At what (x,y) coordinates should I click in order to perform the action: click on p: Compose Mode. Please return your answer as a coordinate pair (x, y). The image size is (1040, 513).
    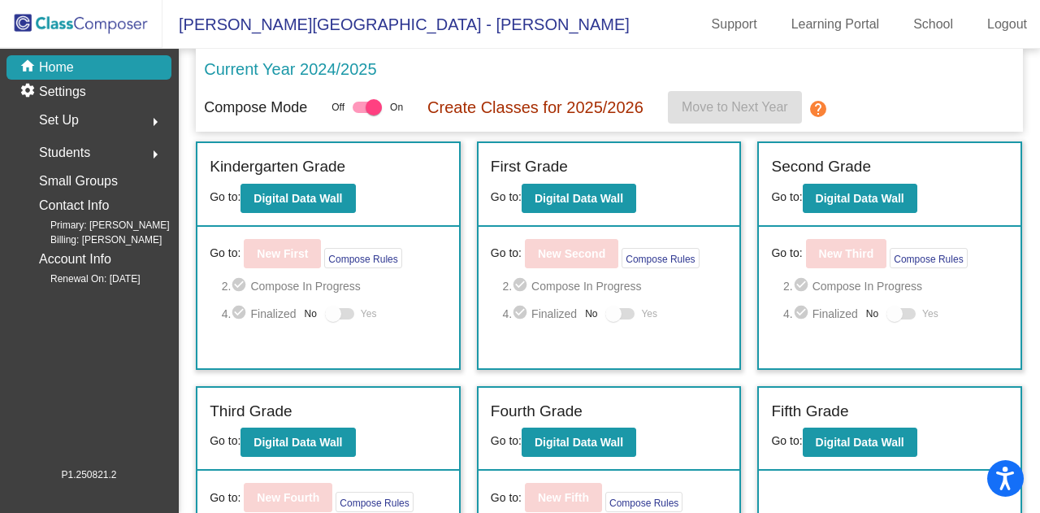
    Looking at the image, I should click on (255, 107).